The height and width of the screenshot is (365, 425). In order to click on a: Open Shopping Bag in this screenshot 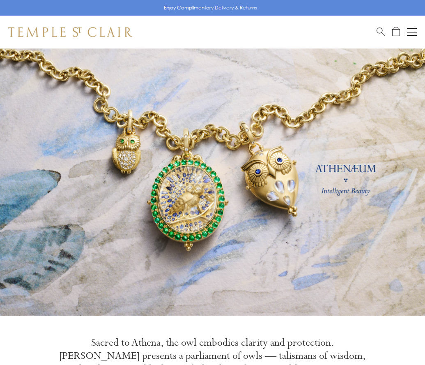, I will do `click(396, 32)`.